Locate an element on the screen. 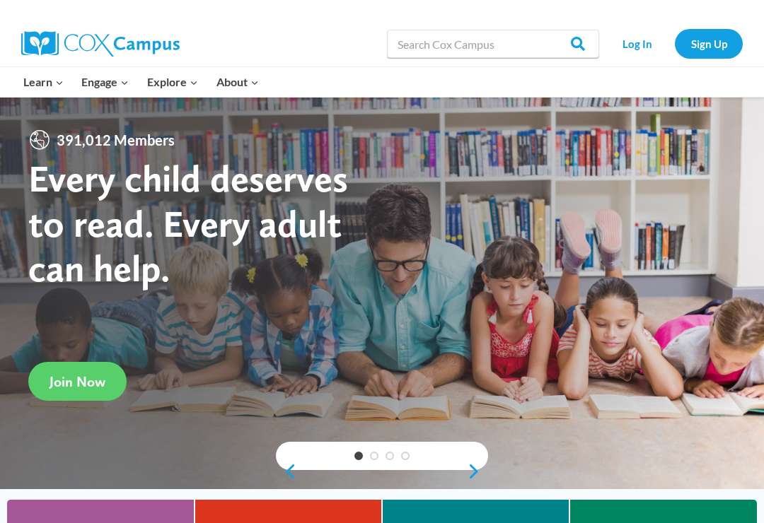 The image size is (764, 523). a: 4 is located at coordinates (405, 456).